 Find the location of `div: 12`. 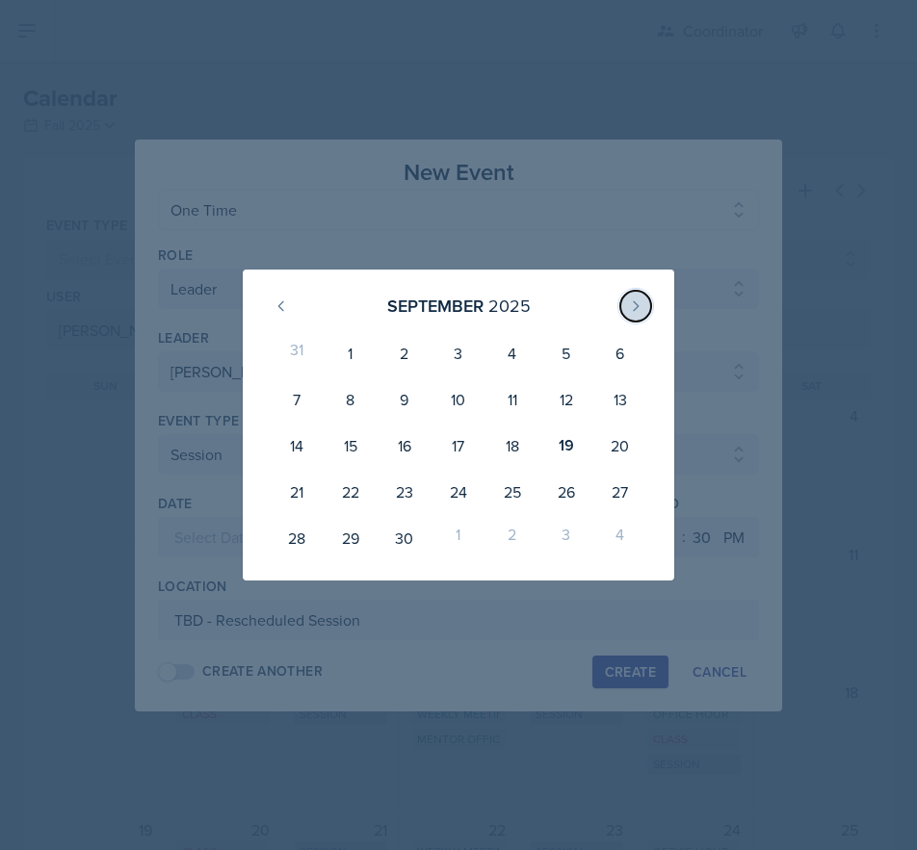

div: 12 is located at coordinates (566, 400).